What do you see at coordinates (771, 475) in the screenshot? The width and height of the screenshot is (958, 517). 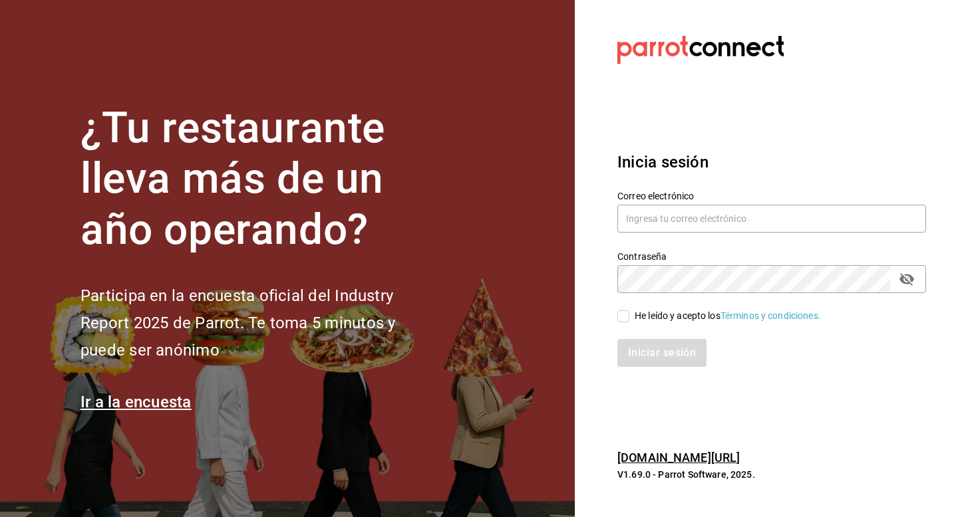 I see `p: V1.69.0 - Parrot Software, 2025.` at bounding box center [771, 475].